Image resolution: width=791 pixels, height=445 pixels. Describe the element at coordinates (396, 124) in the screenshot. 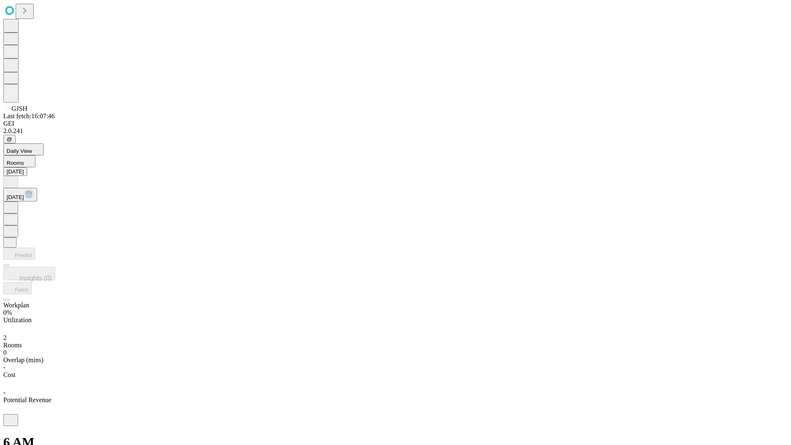

I see `div: GEI` at that location.